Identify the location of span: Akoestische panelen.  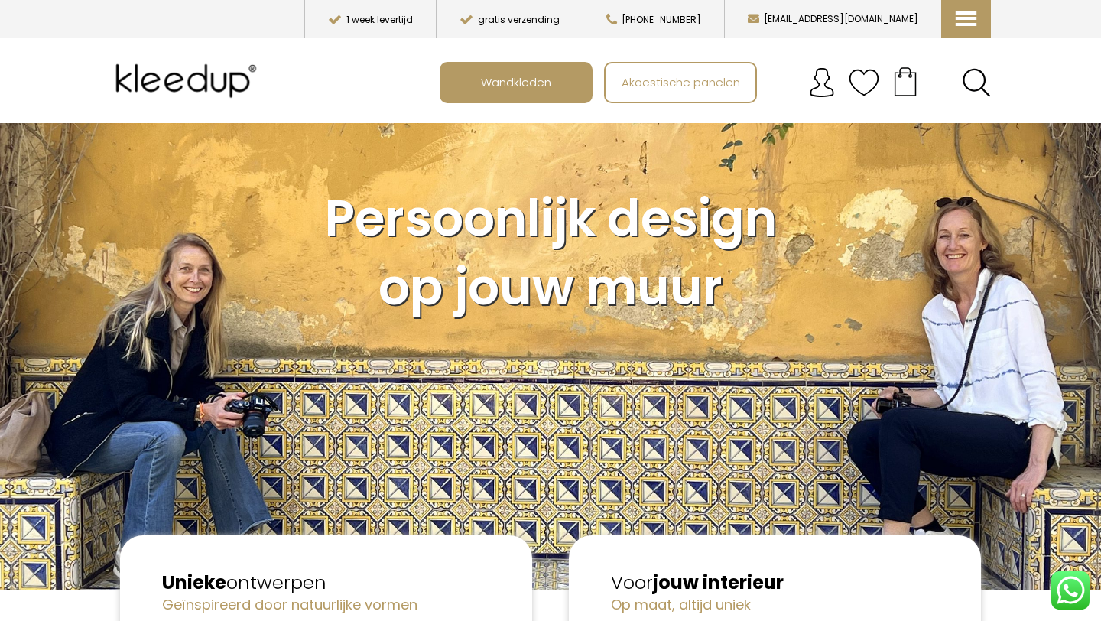
(681, 82).